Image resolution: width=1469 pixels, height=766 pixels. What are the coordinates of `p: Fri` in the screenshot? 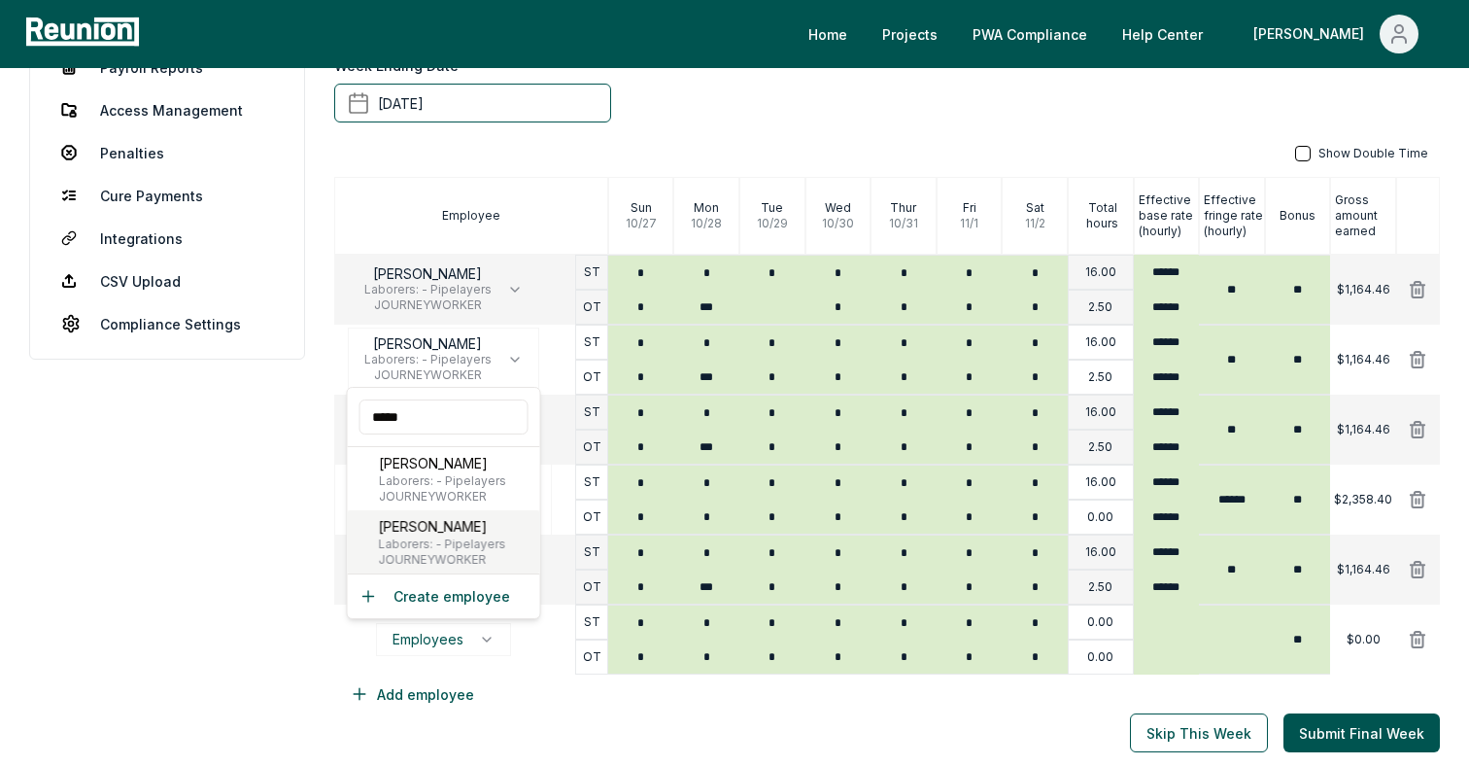 It's located at (970, 208).